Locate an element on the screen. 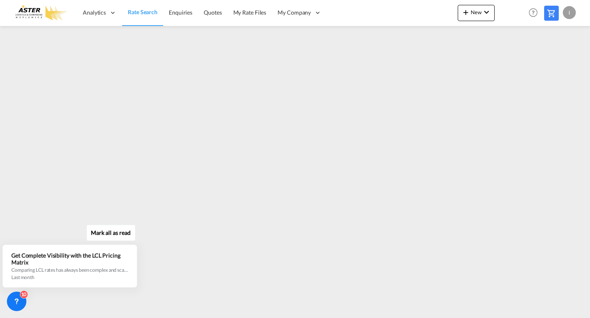  span: New is located at coordinates (476, 12).